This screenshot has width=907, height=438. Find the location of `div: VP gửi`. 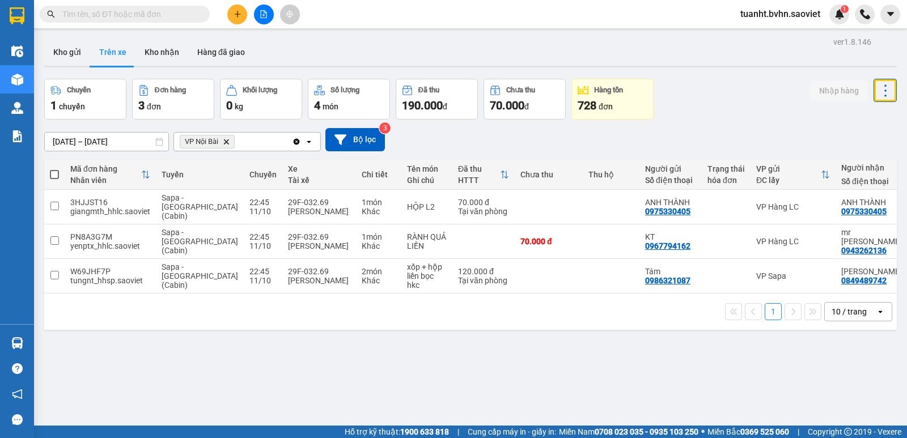

div: VP gửi is located at coordinates (788, 169).